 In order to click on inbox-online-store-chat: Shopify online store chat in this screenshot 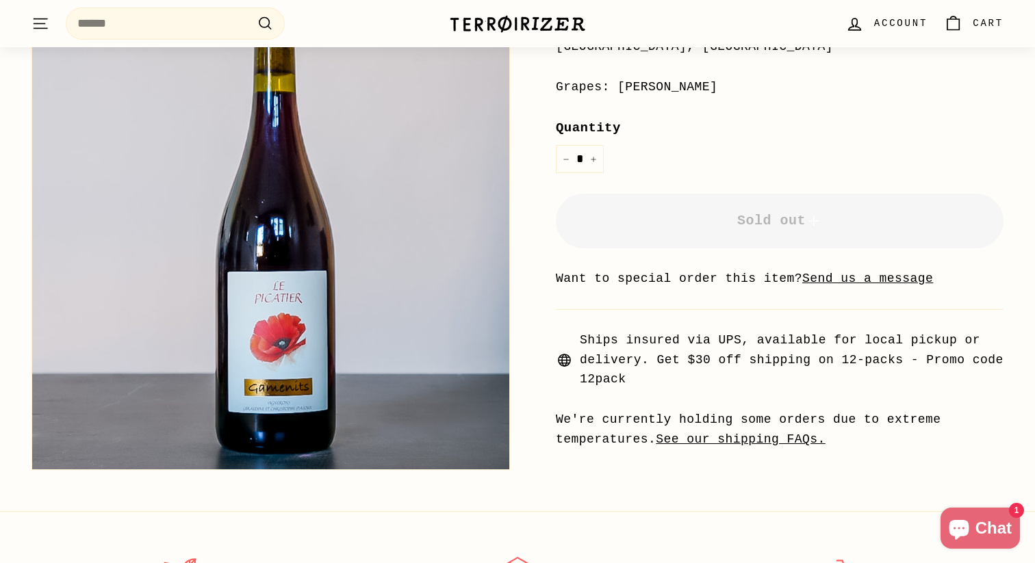, I will do `click(980, 530)`.